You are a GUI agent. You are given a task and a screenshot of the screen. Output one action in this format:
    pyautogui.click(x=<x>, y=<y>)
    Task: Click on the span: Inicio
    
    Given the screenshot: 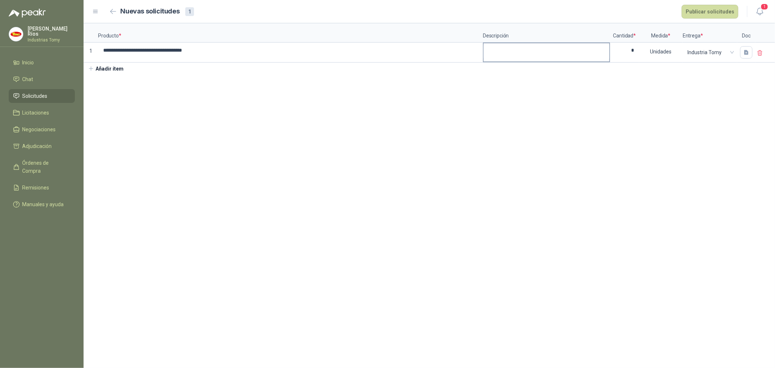 What is the action you would take?
    pyautogui.click(x=28, y=63)
    